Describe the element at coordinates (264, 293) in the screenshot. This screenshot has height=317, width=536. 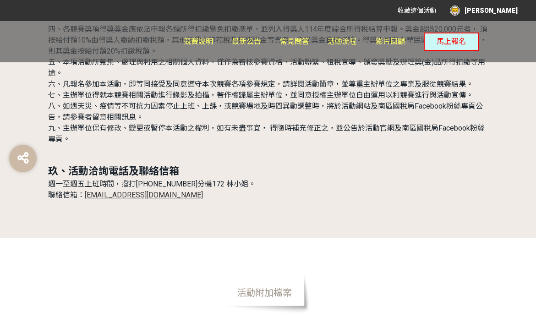
I see `span: 活動附加檔案` at that location.